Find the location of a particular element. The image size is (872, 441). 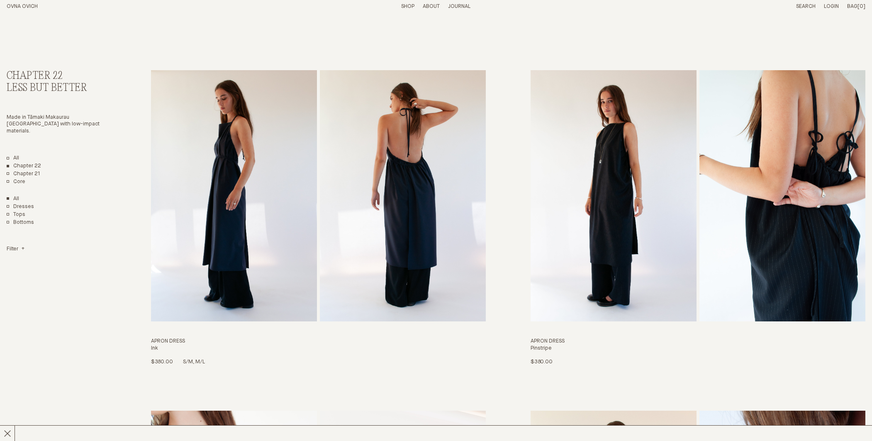

span: M/L is located at coordinates (200, 361).